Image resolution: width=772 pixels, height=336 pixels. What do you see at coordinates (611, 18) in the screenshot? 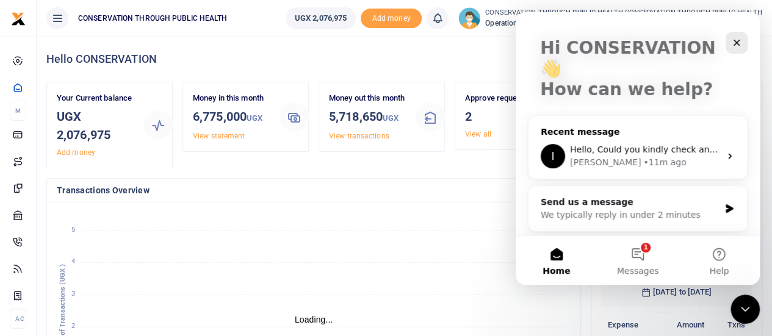
I see `a: profile-user CONSERVATION THROUGH PUBLIC HEALTH CONSERVATION THROUGH PUBLIC HEALTH Operations` at bounding box center [611, 18].